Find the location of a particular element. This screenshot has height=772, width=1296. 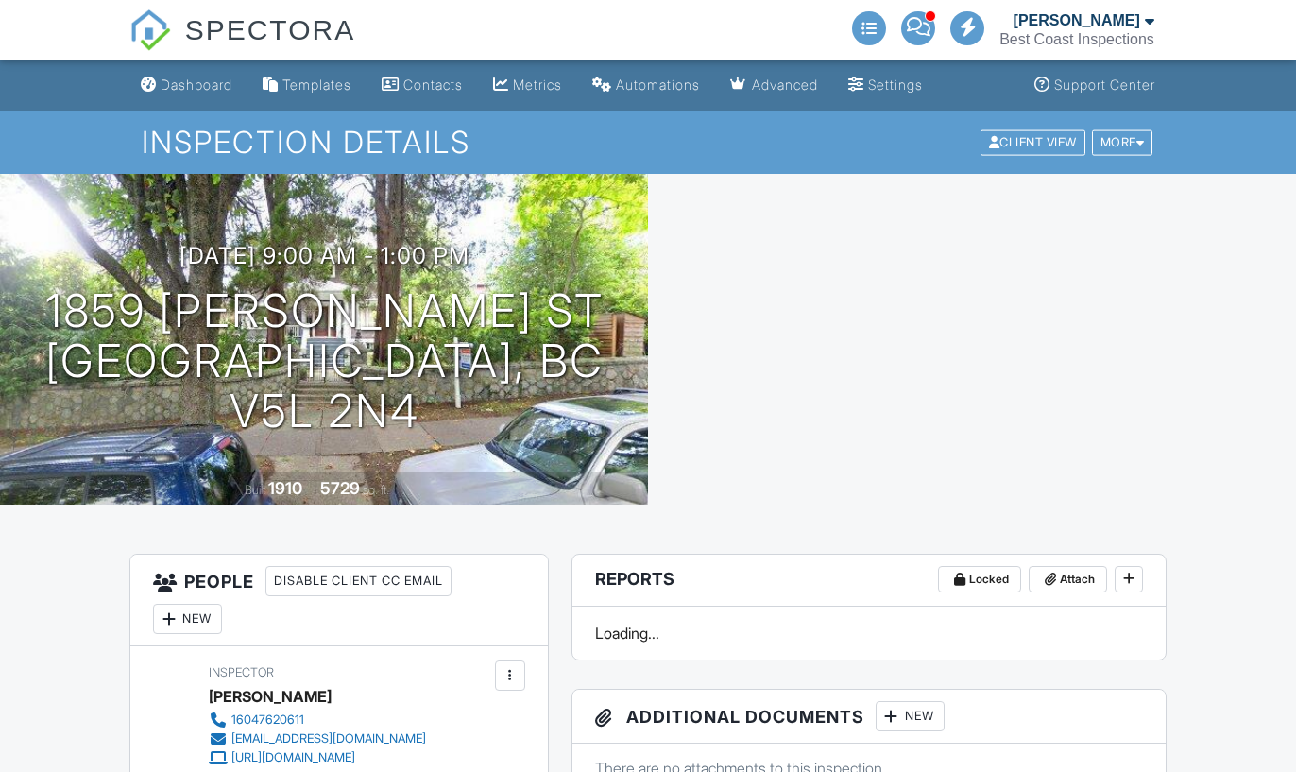

div: Advanced is located at coordinates (785, 84).